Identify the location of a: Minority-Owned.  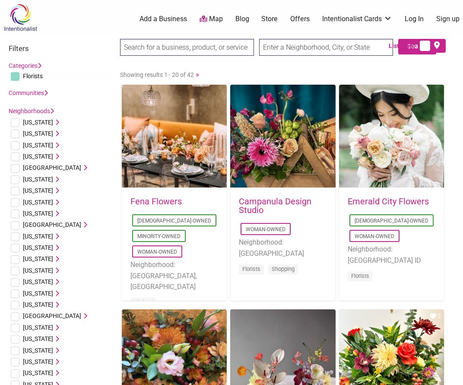
(159, 236).